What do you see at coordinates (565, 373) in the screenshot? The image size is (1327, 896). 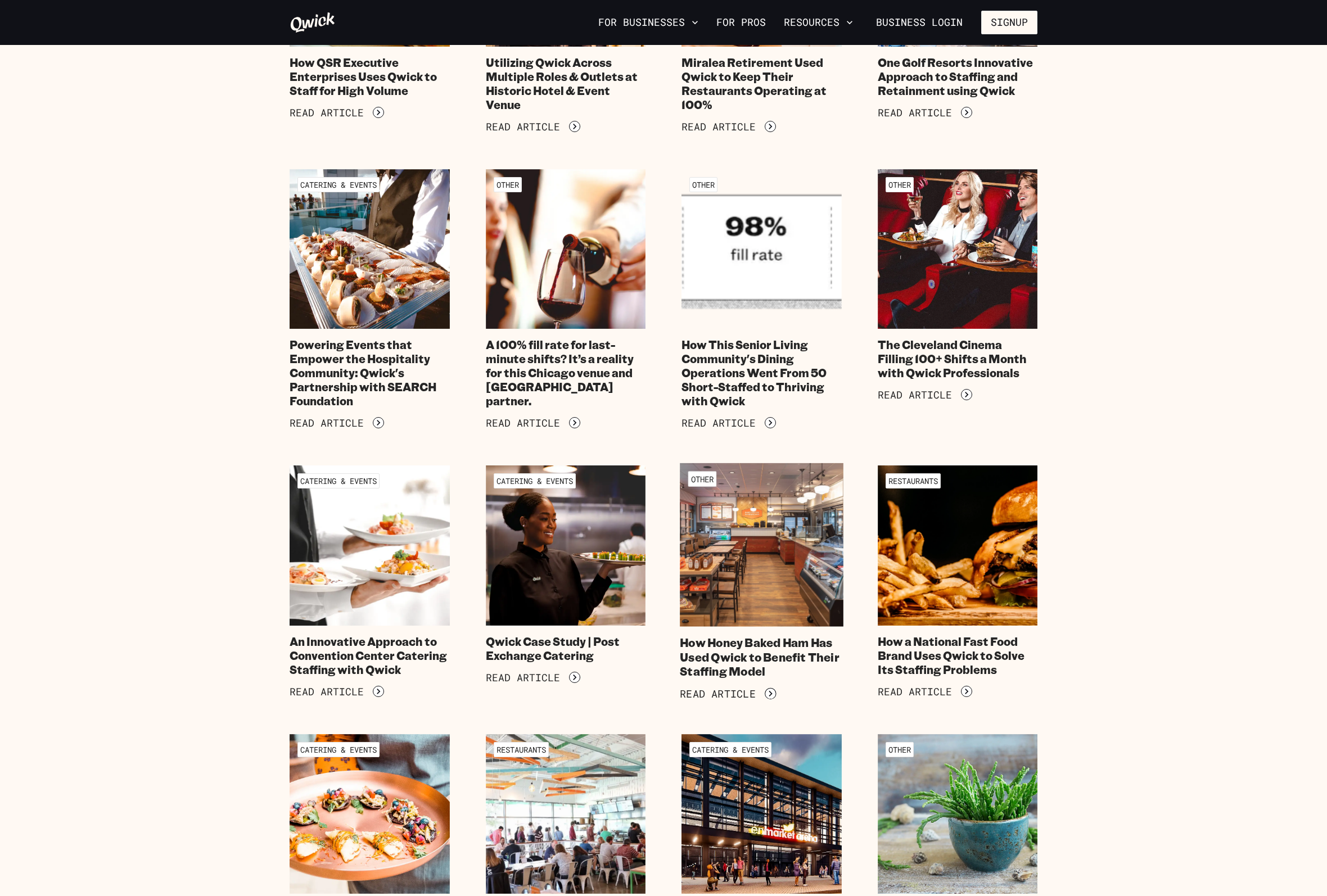 I see `h4: A 100% fill rate for last-minute shifts? It’s a reality for this Chicago venue and [GEOGRAPHIC_DA...` at bounding box center [565, 373].